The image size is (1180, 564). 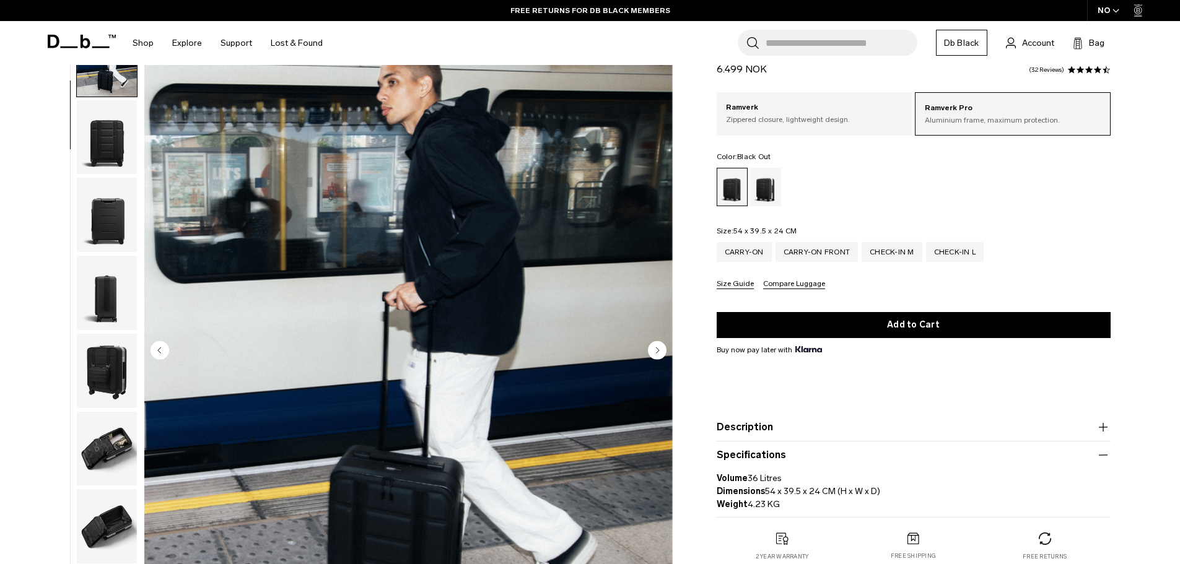 I want to click on span: Black Out, so click(x=754, y=157).